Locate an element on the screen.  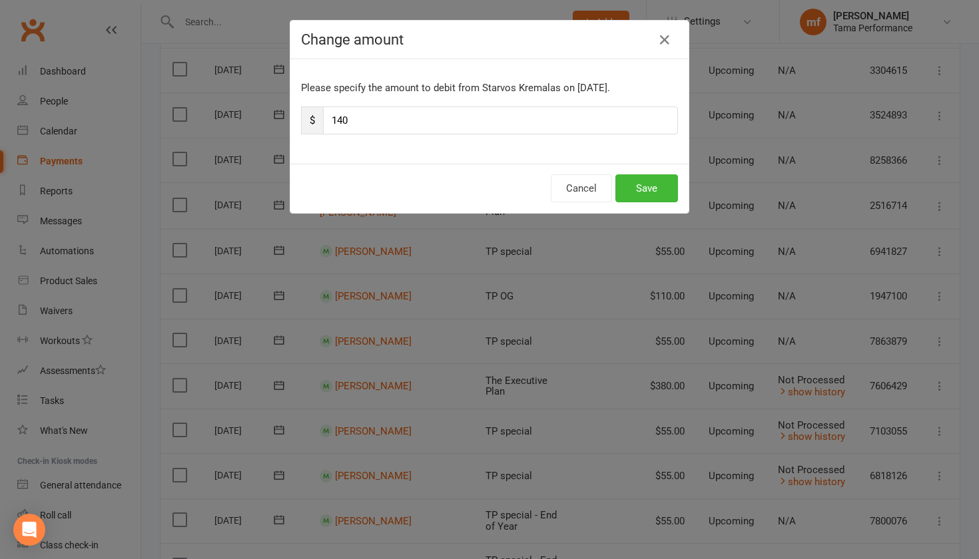
div: Open Intercom Messenger is located at coordinates (29, 530).